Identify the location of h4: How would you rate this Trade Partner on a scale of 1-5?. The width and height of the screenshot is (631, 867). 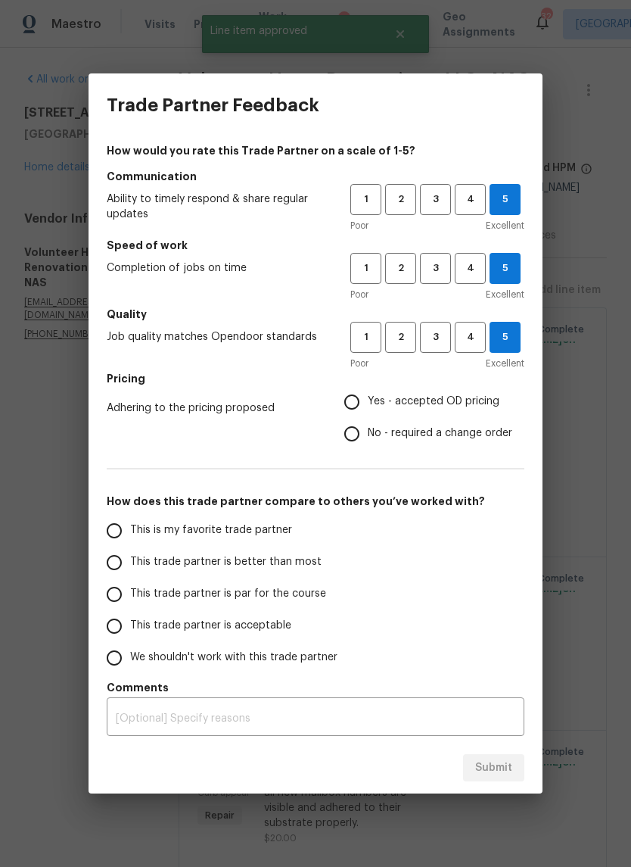
(316, 151).